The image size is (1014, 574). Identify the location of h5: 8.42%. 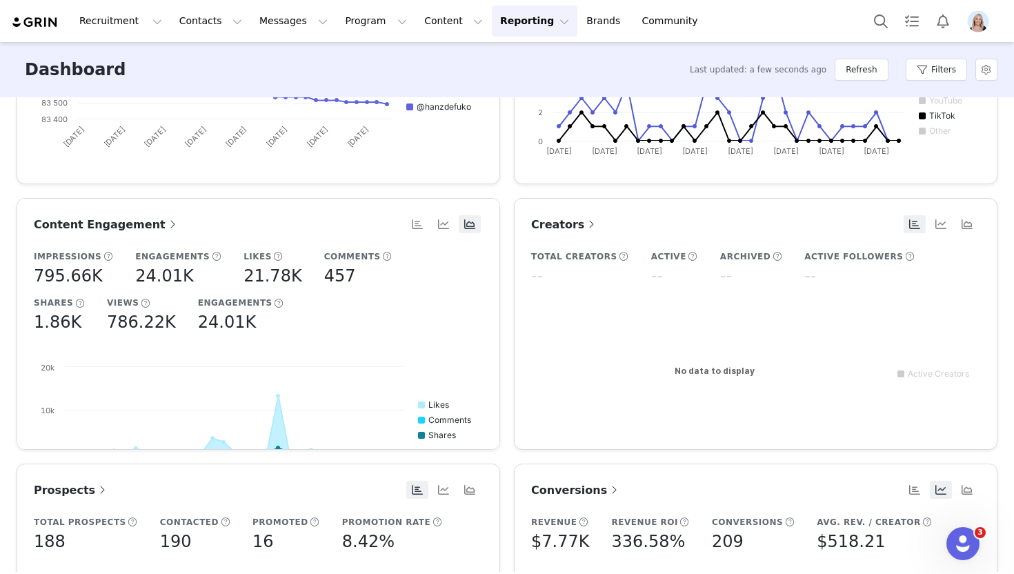
(368, 542).